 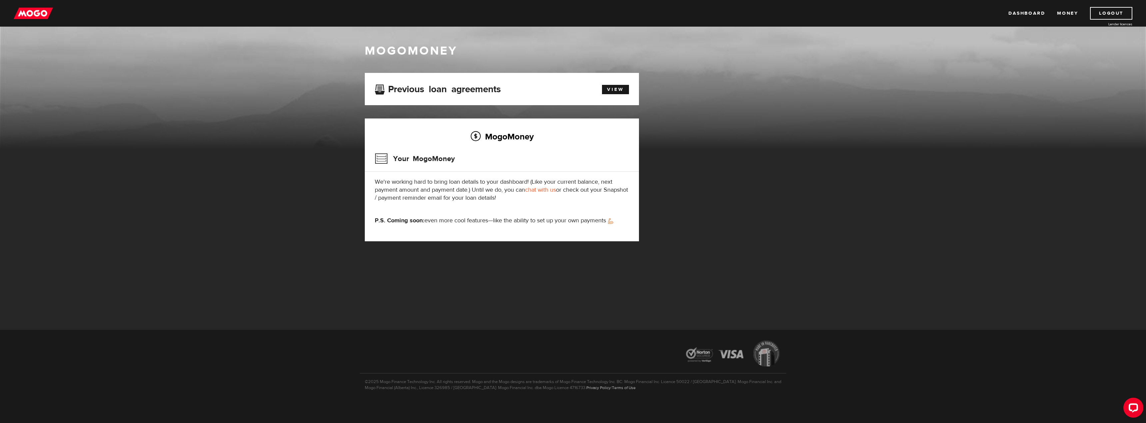 What do you see at coordinates (598, 388) in the screenshot?
I see `a: Privacy Policy` at bounding box center [598, 388].